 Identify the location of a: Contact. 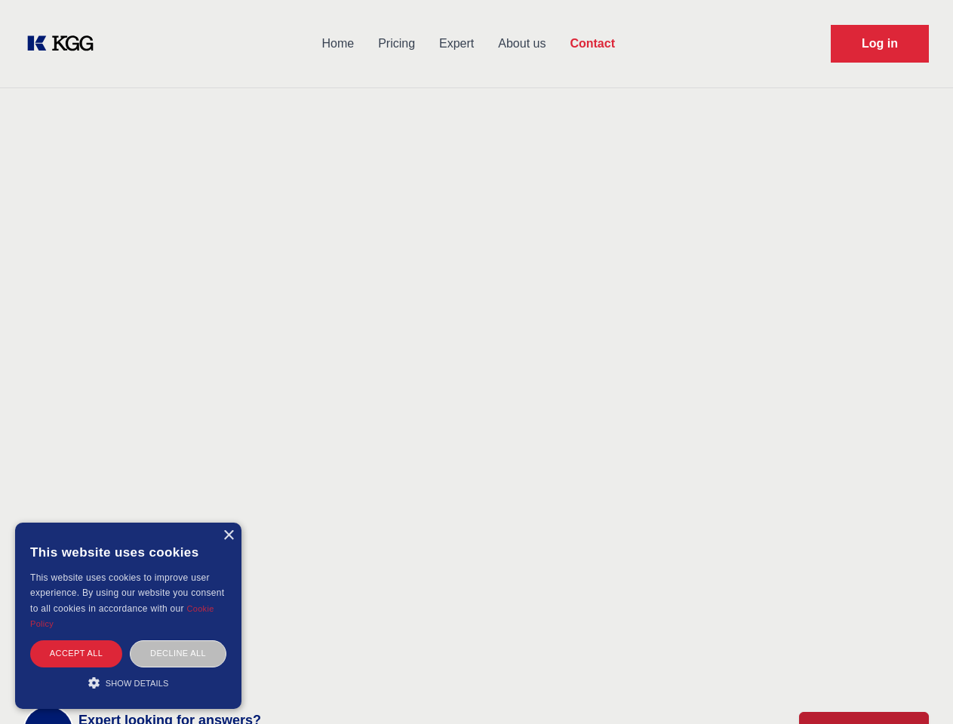
(592, 44).